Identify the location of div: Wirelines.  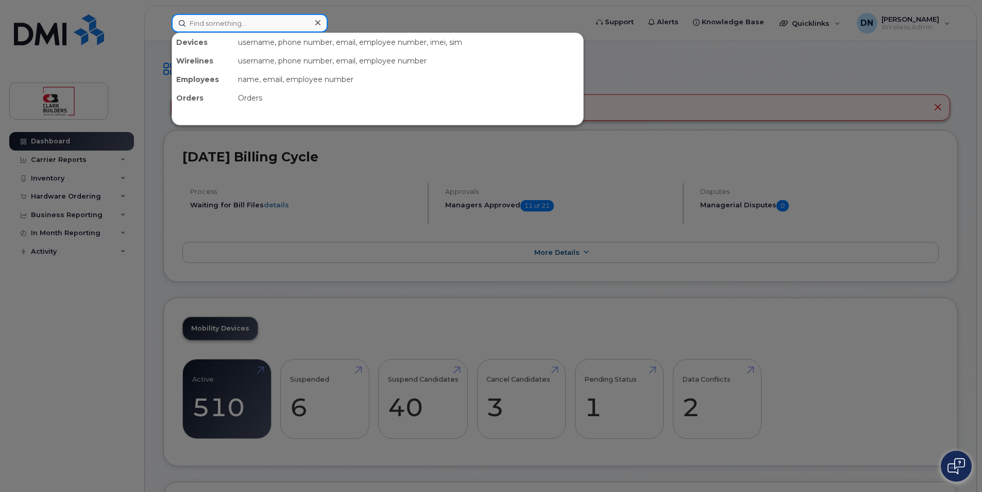
(203, 61).